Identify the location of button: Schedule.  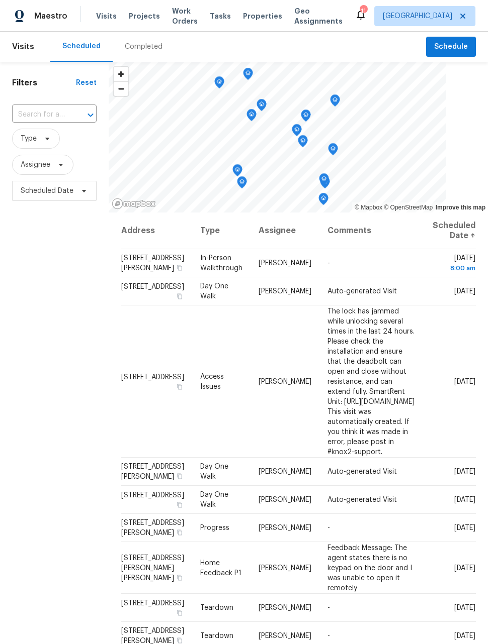
(450, 47).